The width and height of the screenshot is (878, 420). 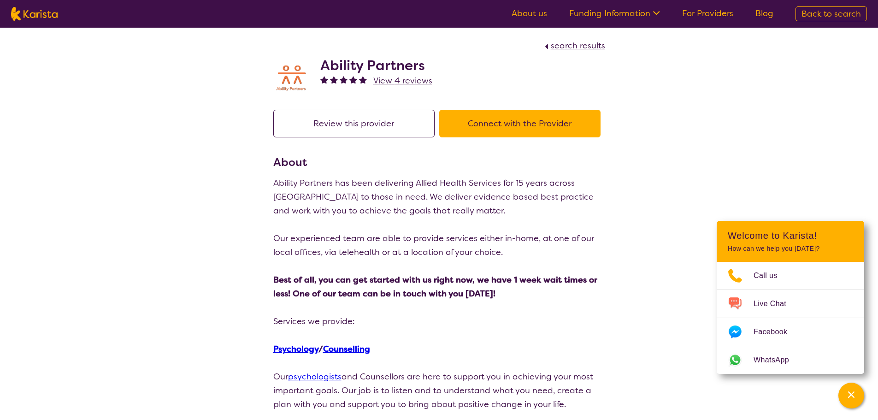 What do you see at coordinates (315, 377) in the screenshot?
I see `a: psychologists` at bounding box center [315, 377].